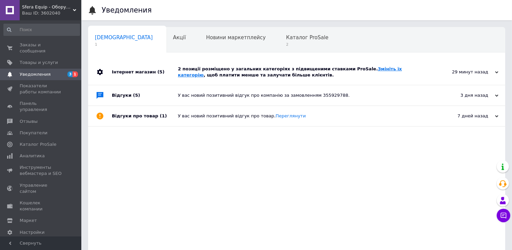 This screenshot has height=250, width=512. What do you see at coordinates (32, 156) in the screenshot?
I see `span: Аналитика` at bounding box center [32, 156].